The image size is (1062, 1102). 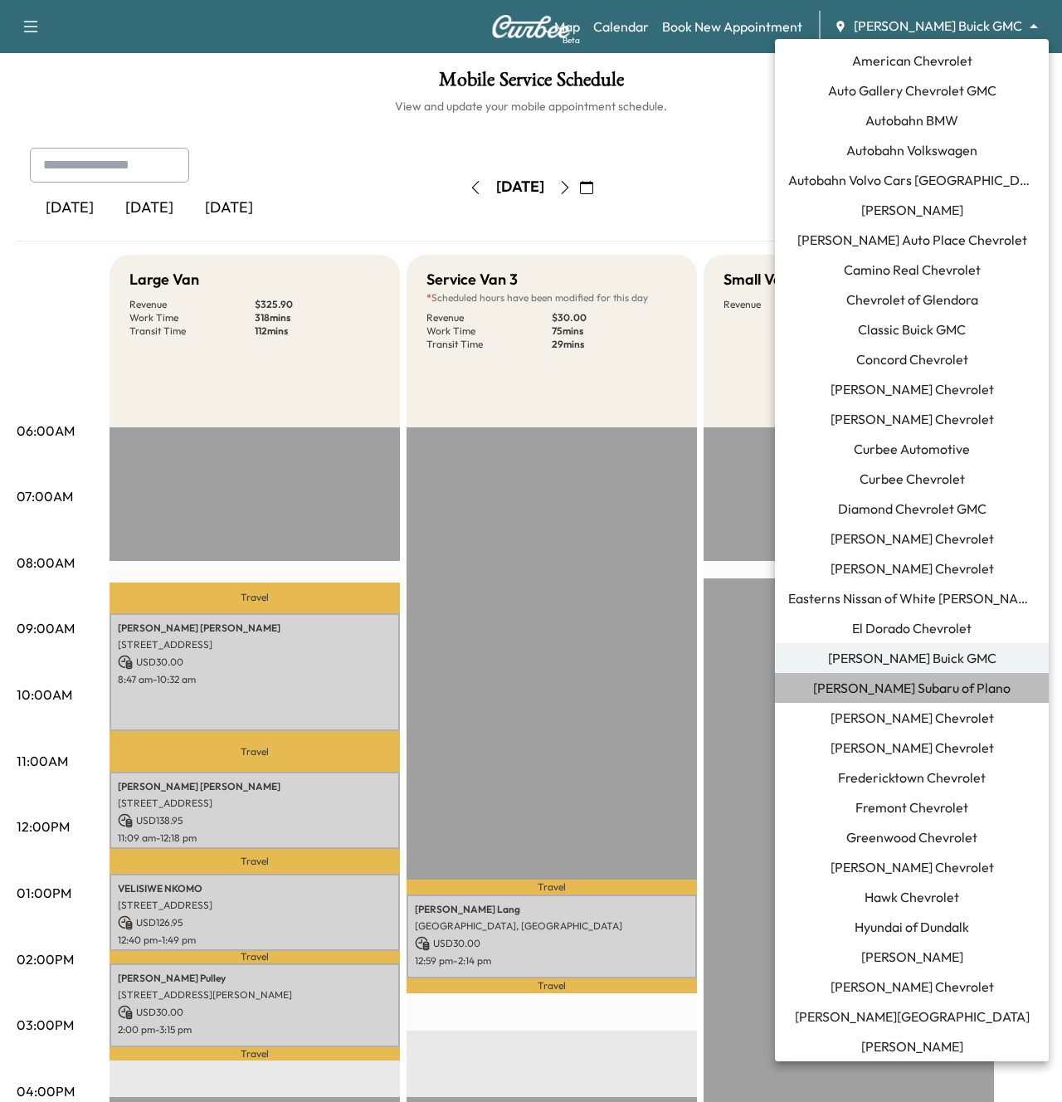 I want to click on span: Curbee Automotive, so click(x=912, y=449).